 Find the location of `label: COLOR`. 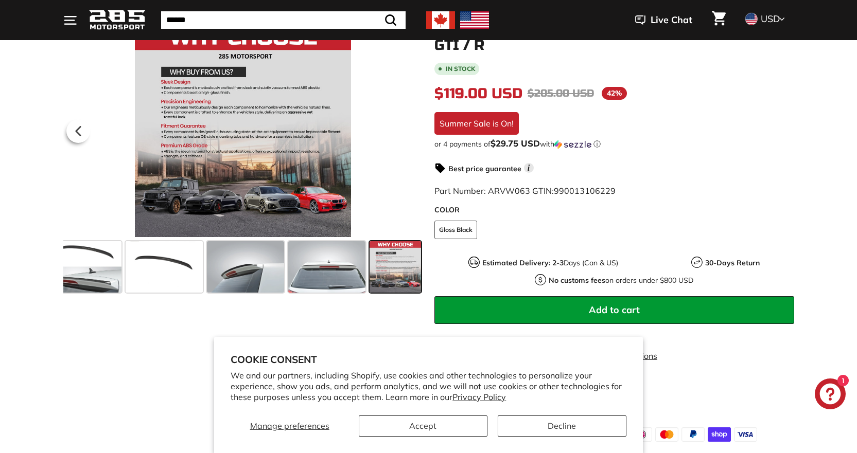

label: COLOR is located at coordinates (614, 210).